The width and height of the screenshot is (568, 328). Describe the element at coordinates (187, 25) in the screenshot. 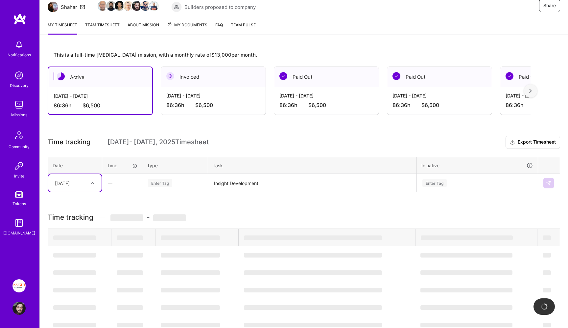

I see `span: My Documents` at that location.